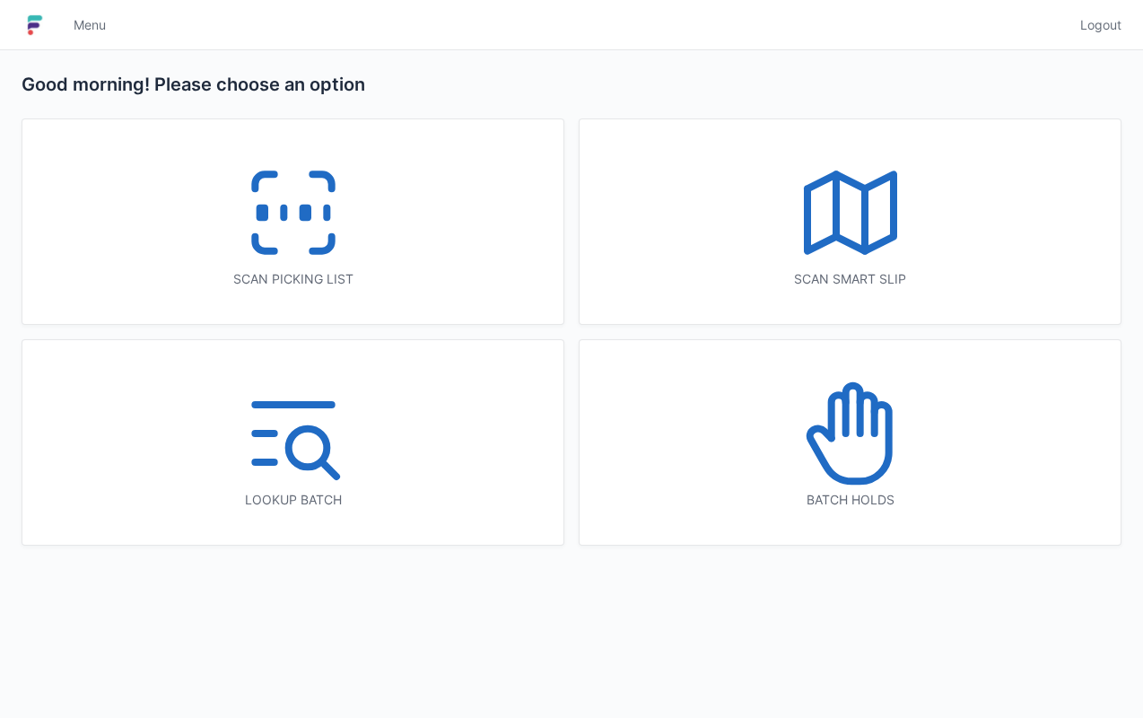 The width and height of the screenshot is (1143, 718). I want to click on div: Batch holds, so click(849, 500).